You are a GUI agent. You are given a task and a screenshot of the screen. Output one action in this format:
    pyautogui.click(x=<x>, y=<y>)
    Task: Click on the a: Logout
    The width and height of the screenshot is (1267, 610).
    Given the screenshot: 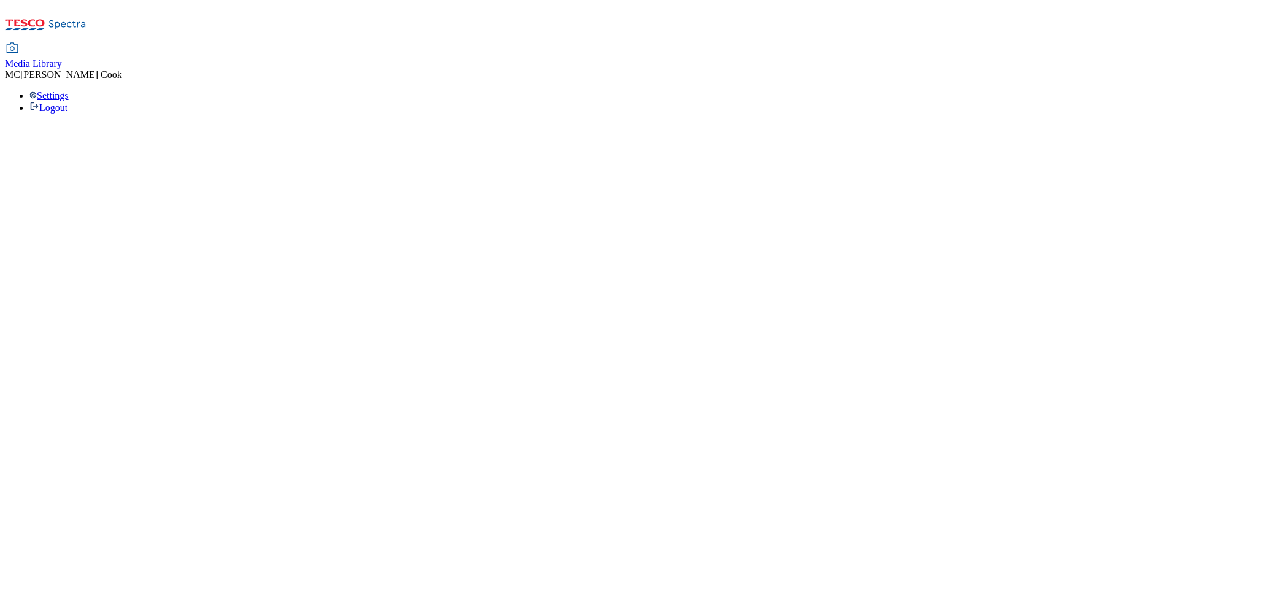 What is the action you would take?
    pyautogui.click(x=48, y=107)
    